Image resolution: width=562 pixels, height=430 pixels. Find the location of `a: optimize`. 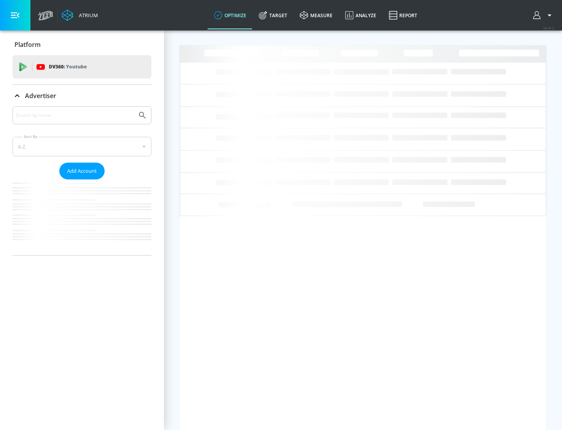

a: optimize is located at coordinates (230, 15).